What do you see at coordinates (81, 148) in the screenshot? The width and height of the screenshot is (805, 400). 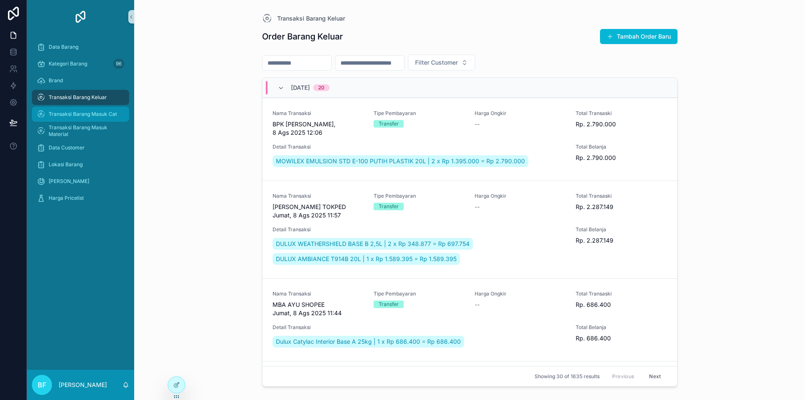 I see `a: Data Customer` at bounding box center [81, 148].